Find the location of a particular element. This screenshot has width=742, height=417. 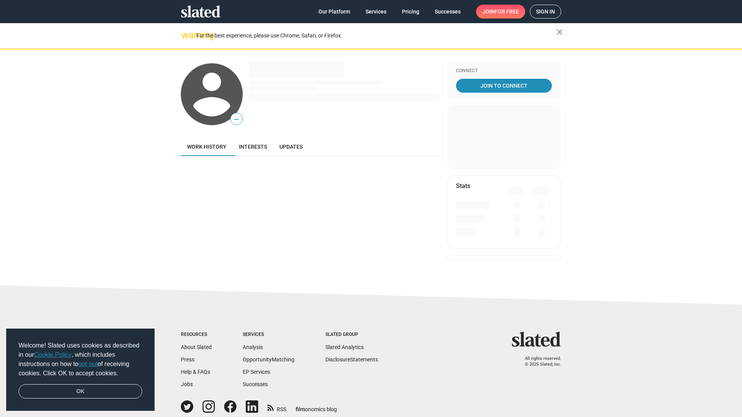

a: opt-out is located at coordinates (88, 364).